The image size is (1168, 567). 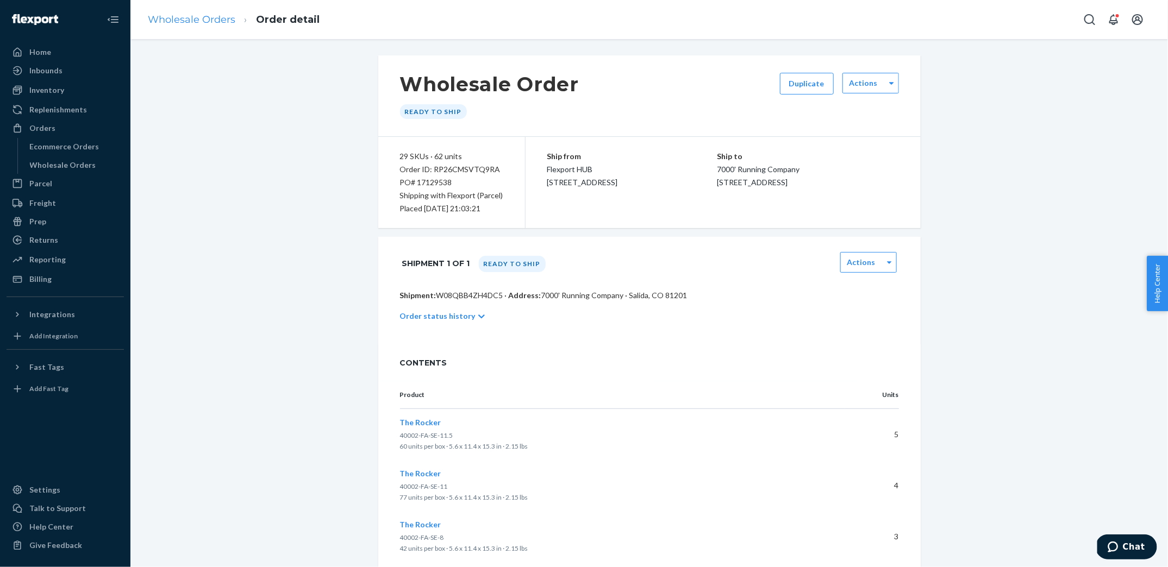 I want to click on div: Home, so click(x=40, y=52).